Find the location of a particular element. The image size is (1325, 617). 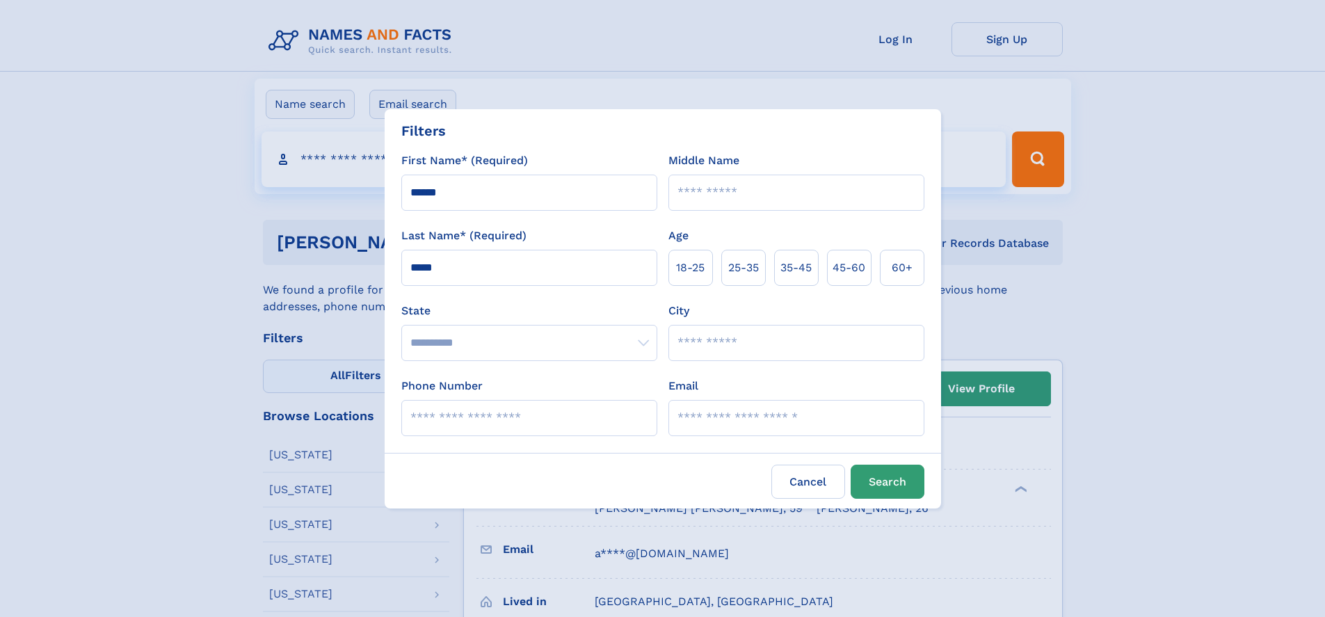

label: First Name* (Required) is located at coordinates (465, 161).